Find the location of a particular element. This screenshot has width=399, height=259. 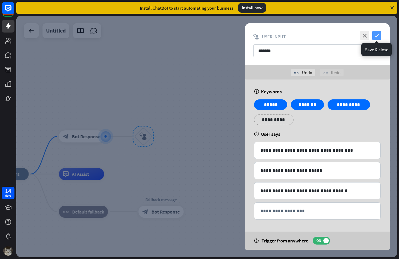

a: 14 days is located at coordinates (8, 193).